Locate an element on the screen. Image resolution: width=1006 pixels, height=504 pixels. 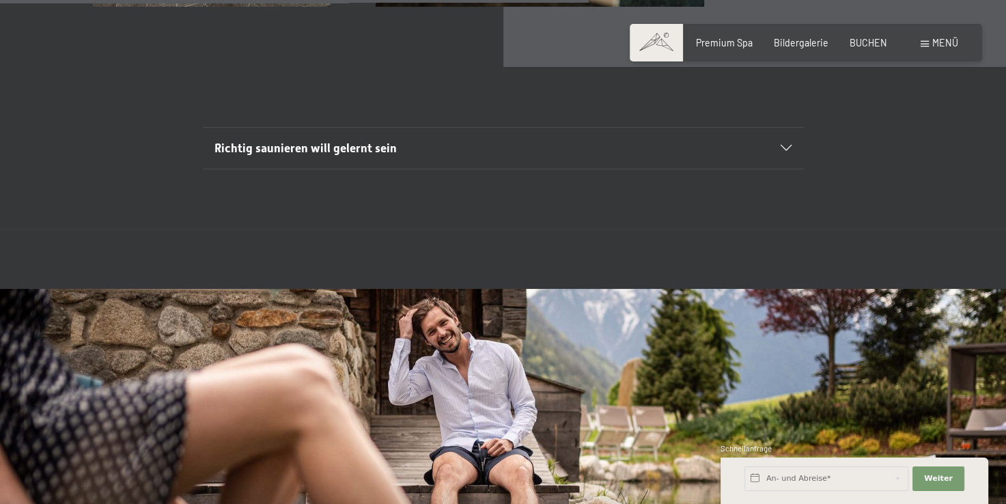
span: Premium Spa is located at coordinates (724, 42).